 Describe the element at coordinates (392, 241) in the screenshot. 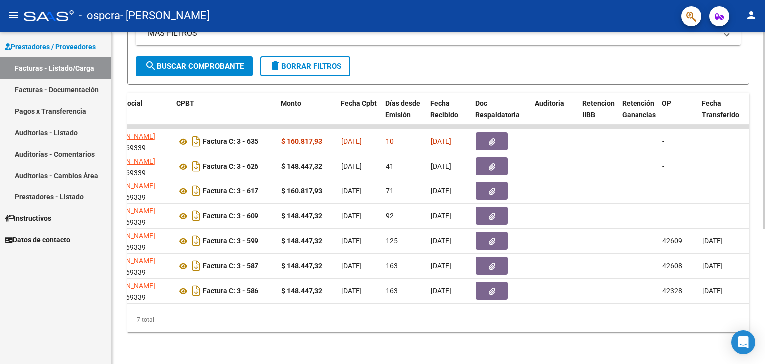

I see `span: 125` at that location.